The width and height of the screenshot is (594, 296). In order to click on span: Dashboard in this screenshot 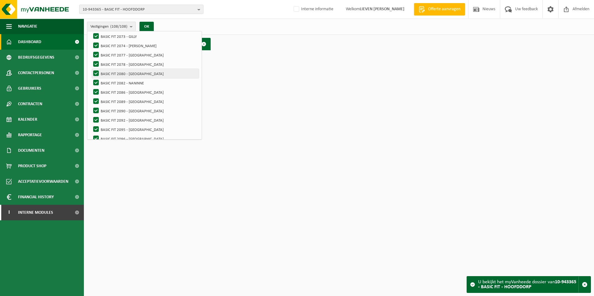, I will do `click(30, 42)`.